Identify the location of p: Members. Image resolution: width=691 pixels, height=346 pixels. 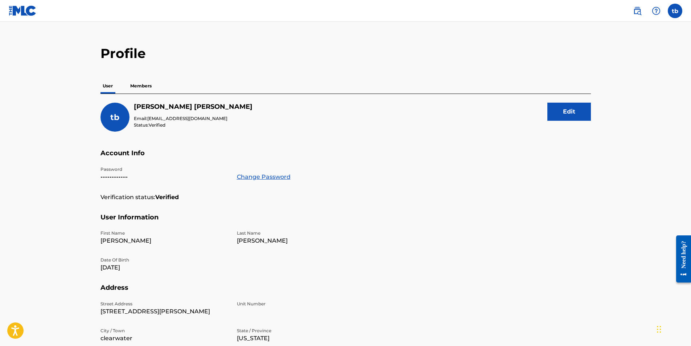
(141, 86).